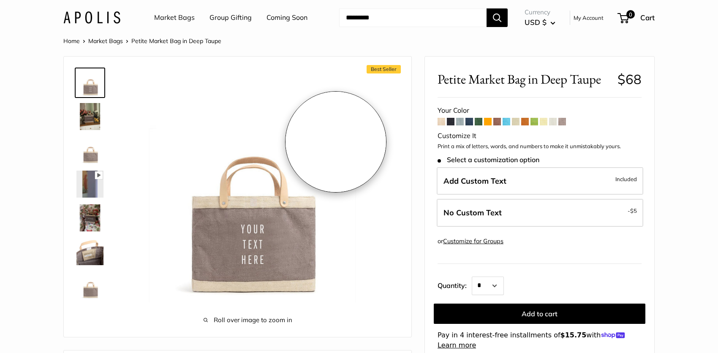 This screenshot has width=718, height=353. I want to click on button: USD $, so click(540, 22).